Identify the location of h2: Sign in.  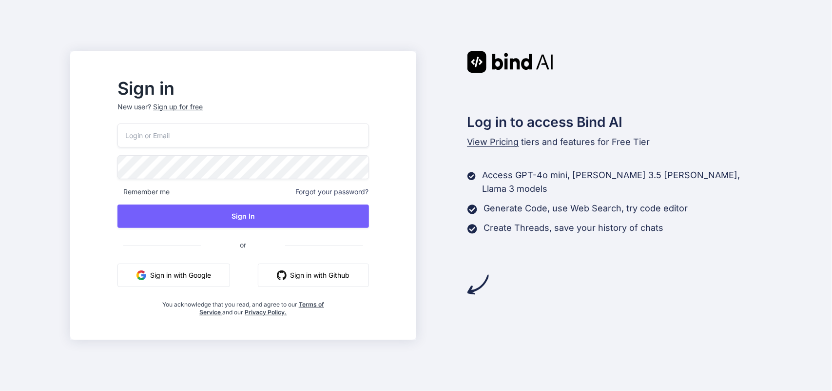
(243, 88).